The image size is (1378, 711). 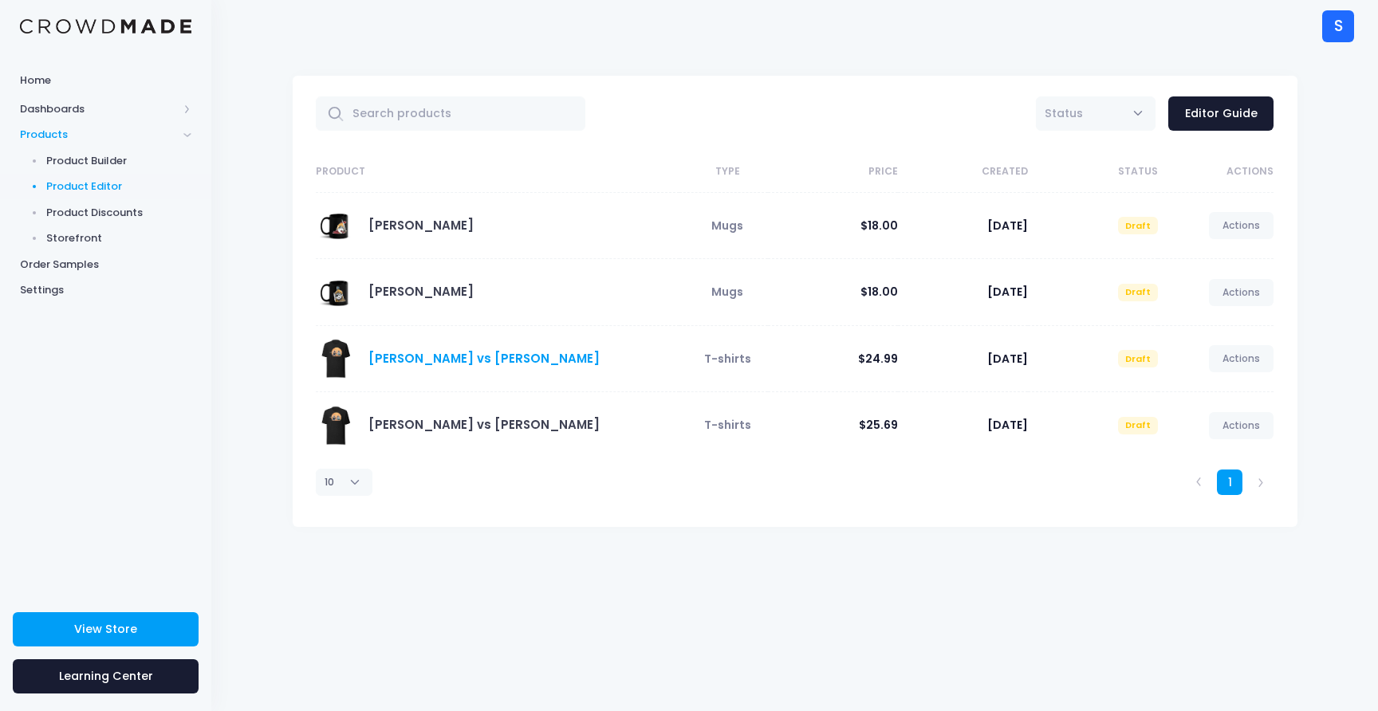 What do you see at coordinates (105, 290) in the screenshot?
I see `span: Settings` at bounding box center [105, 290].